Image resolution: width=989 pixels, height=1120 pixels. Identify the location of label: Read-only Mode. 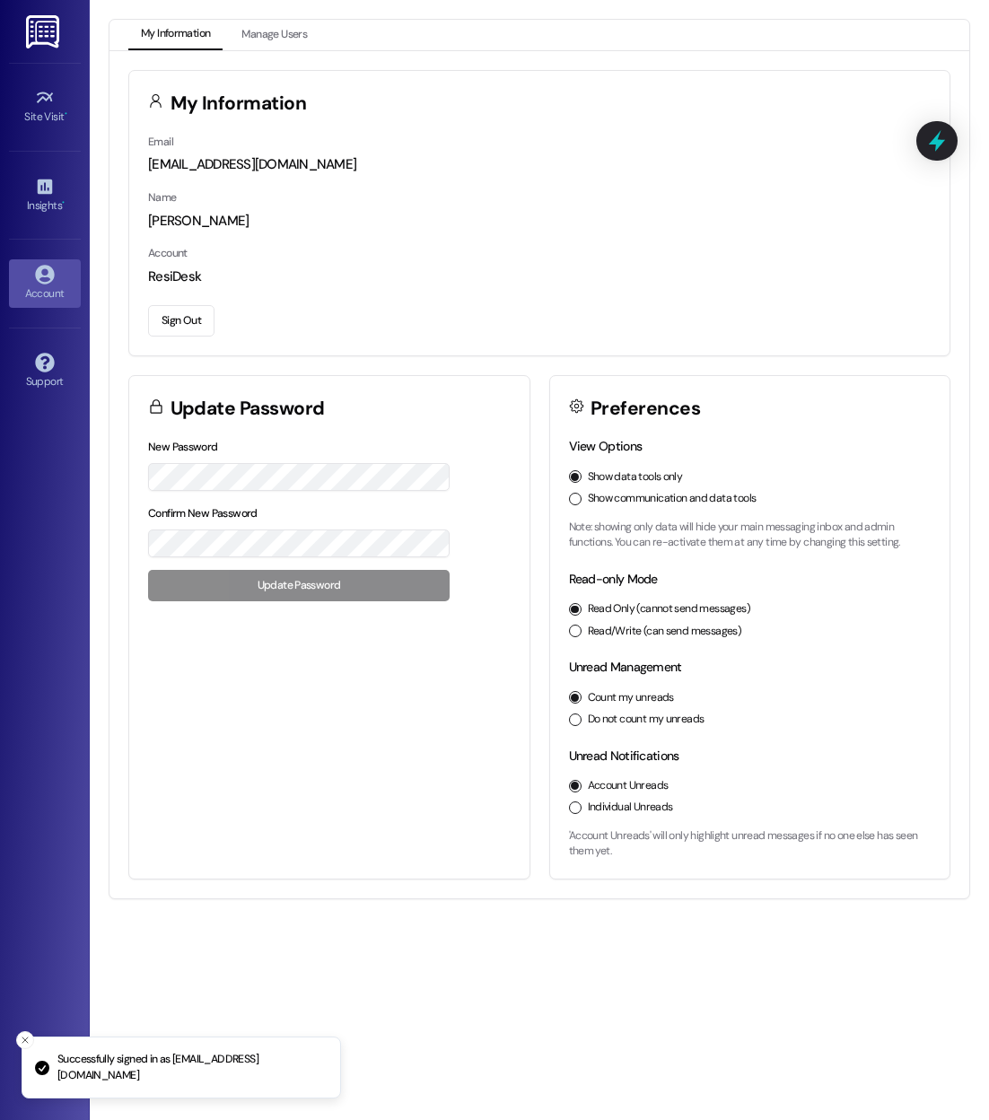
(613, 579).